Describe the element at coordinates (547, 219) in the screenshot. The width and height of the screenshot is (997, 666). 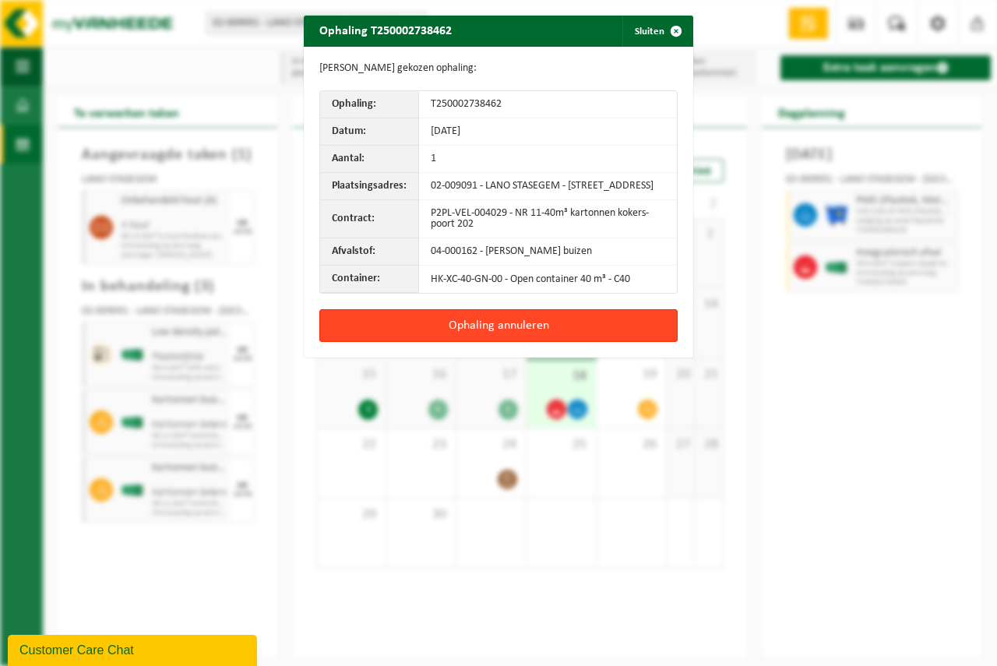
I see `td: P2PL-VEL-004029 - NR 11-40m³ kartonnen kokers-poort 202` at that location.